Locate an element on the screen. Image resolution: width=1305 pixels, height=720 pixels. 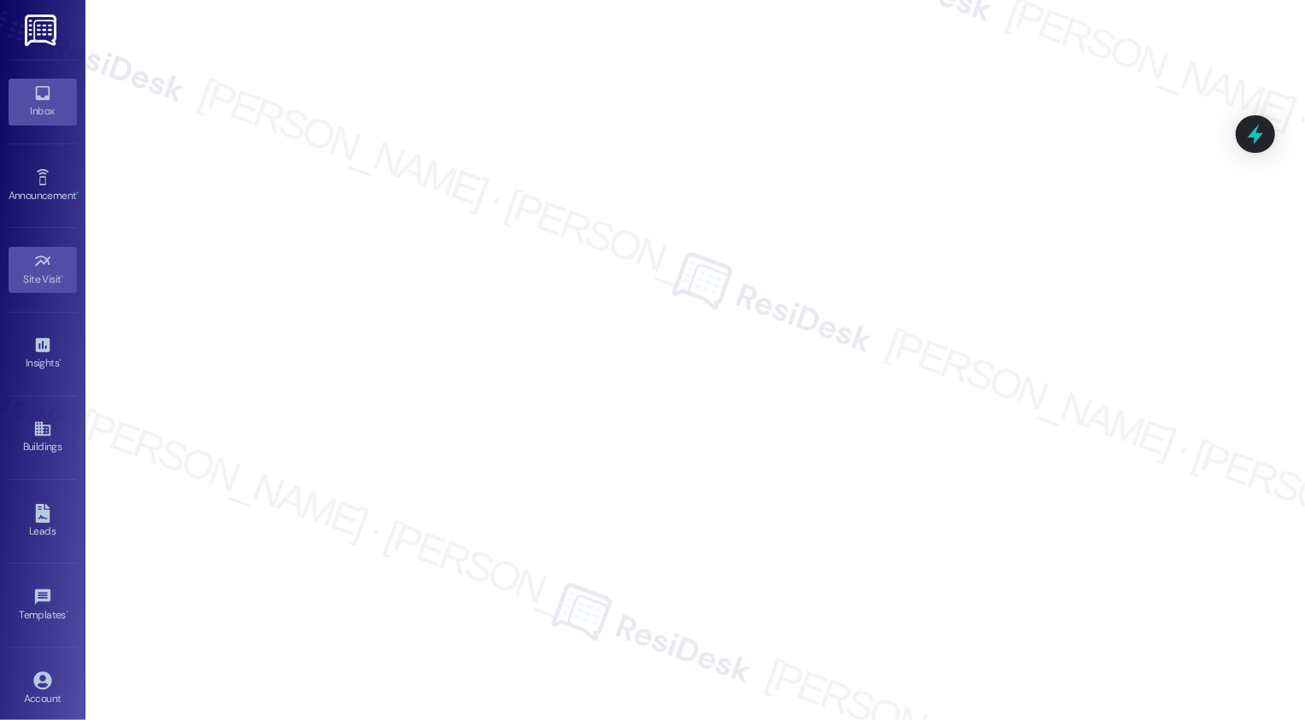
a: Account is located at coordinates (43, 690).